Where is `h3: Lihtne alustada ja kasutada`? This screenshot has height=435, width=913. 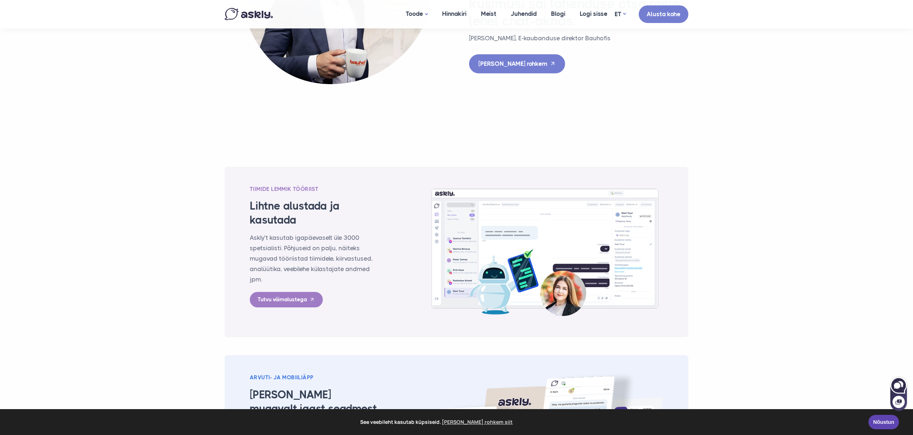
h3: Lihtne alustada ja kasutada is located at coordinates (315, 213).